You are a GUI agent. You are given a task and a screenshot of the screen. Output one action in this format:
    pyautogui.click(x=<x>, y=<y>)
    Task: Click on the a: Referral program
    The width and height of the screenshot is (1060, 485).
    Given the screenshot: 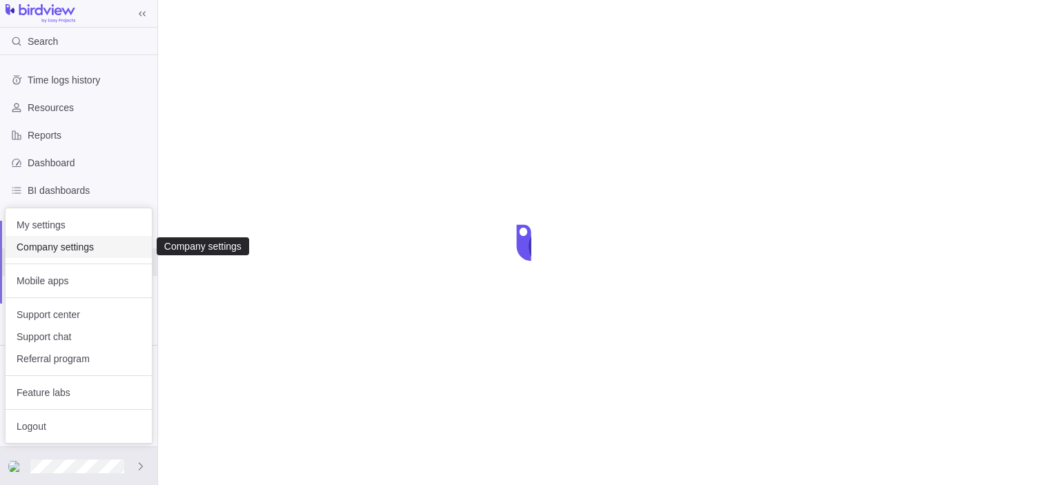 What is the action you would take?
    pyautogui.click(x=79, y=359)
    